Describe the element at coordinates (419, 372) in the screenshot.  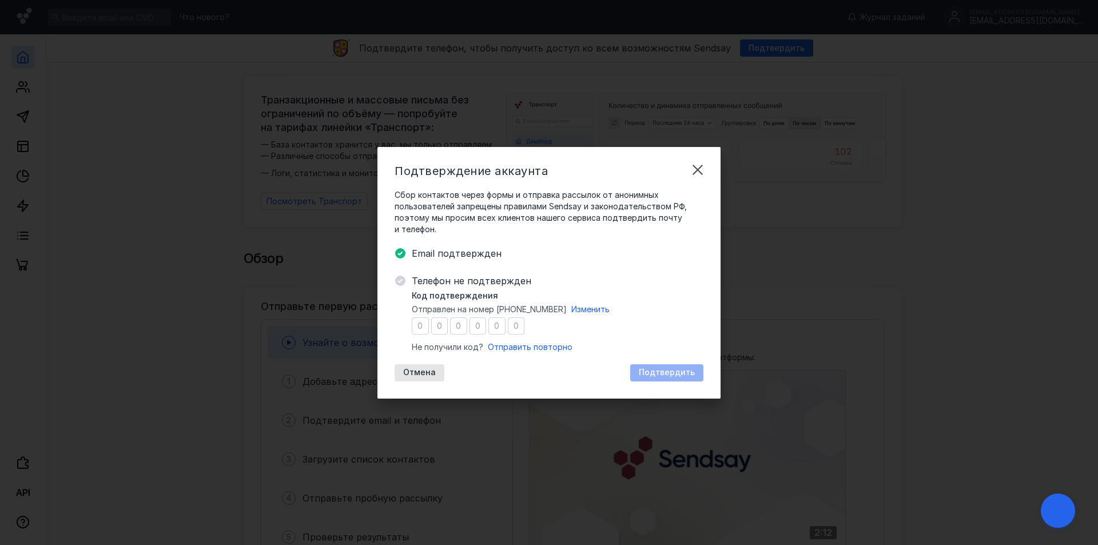
I see `span: Отмена` at that location.